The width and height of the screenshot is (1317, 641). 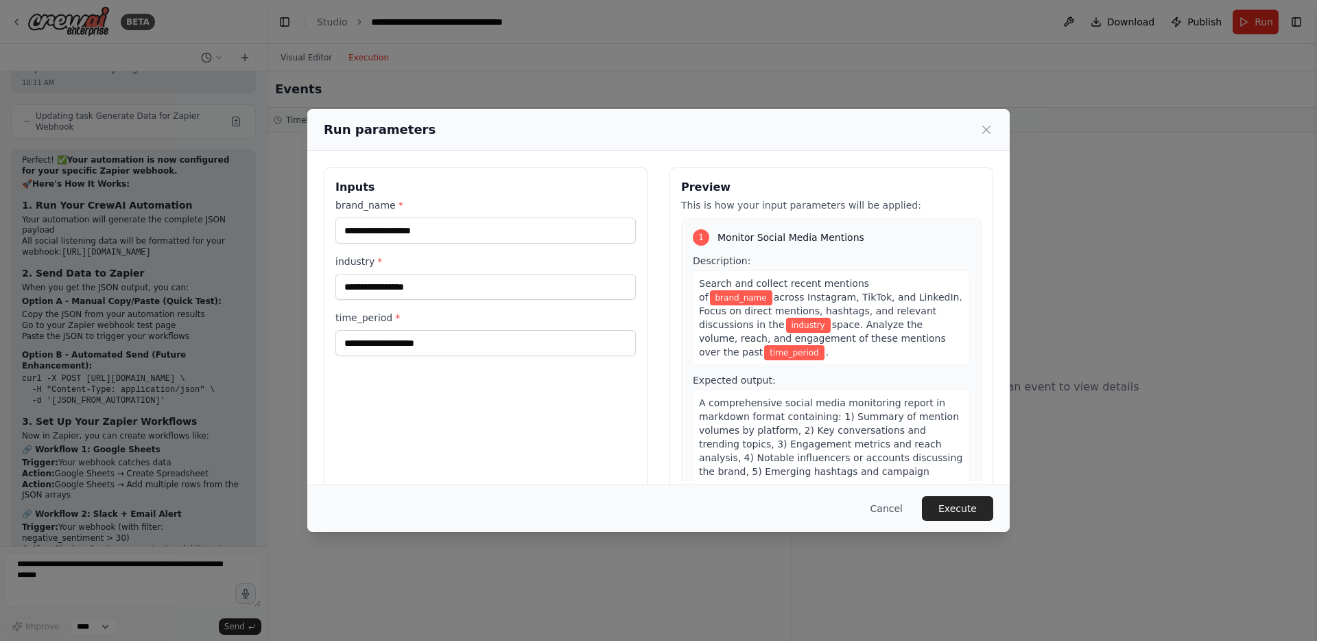 What do you see at coordinates (784, 290) in the screenshot?
I see `span: Search and collect recent mentions of` at bounding box center [784, 290].